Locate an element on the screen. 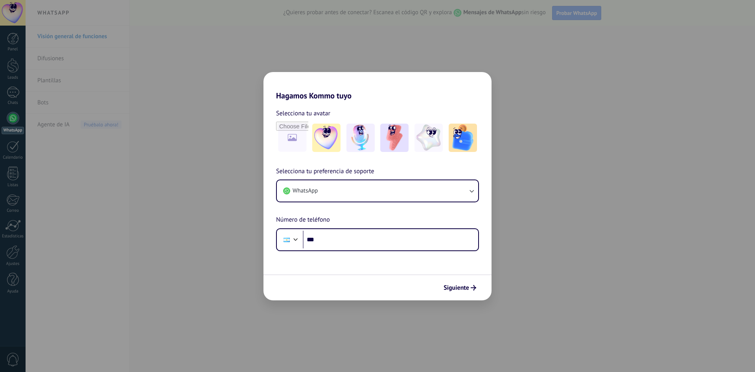 Image resolution: width=755 pixels, height=372 pixels. button: Siguiente is located at coordinates (460, 287).